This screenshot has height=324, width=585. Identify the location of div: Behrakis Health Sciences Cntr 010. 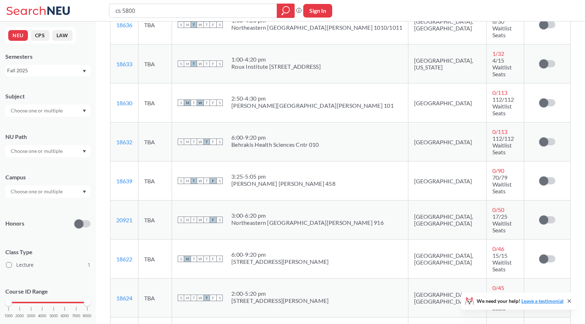
(275, 144).